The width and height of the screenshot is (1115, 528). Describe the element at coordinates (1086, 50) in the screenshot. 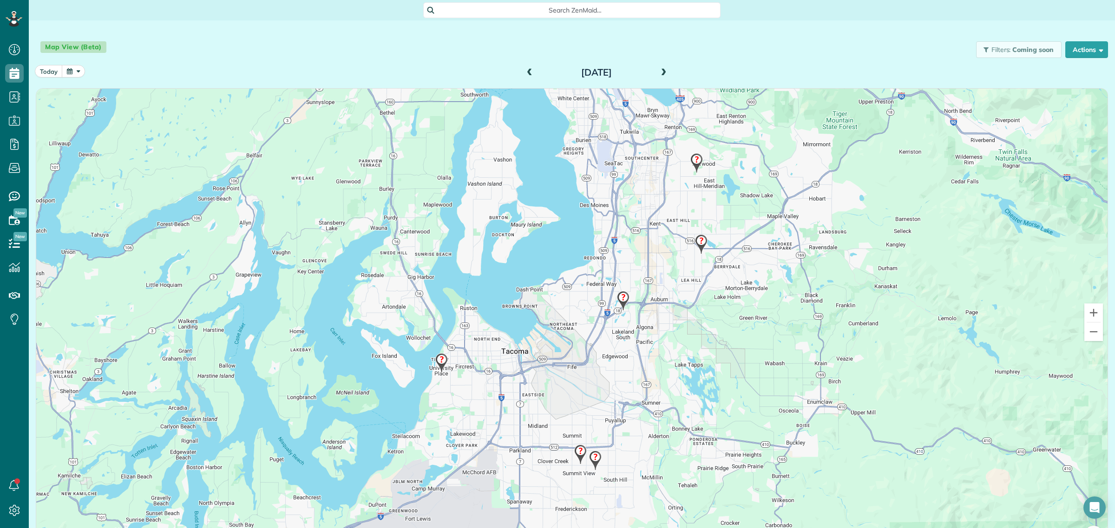

I see `button: Actions` at that location.